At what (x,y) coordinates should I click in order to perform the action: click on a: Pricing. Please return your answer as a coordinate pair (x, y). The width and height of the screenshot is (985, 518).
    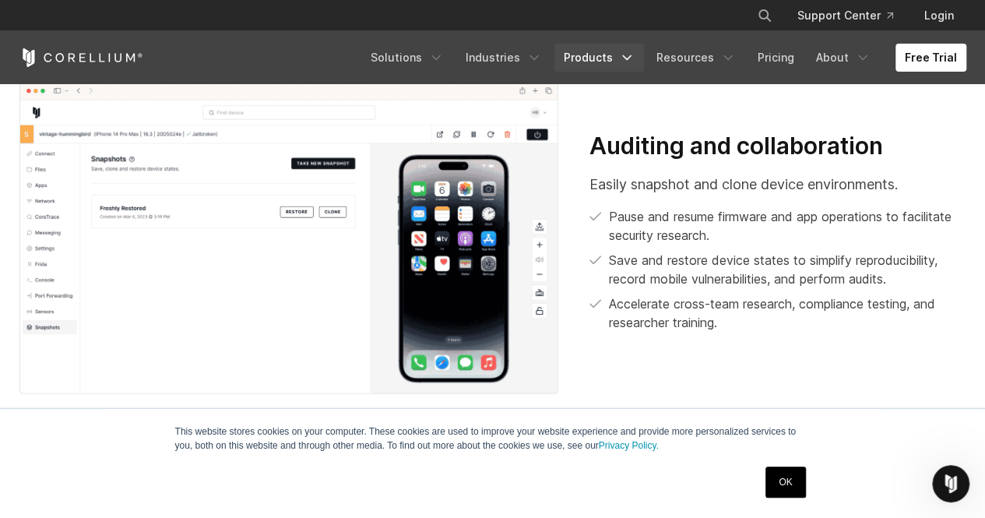
    Looking at the image, I should click on (776, 58).